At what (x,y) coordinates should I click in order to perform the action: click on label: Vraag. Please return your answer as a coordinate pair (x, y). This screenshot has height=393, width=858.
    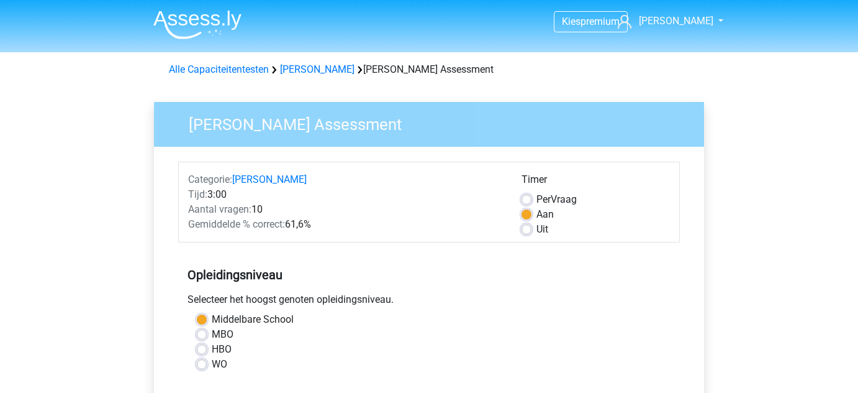
    Looking at the image, I should click on (557, 199).